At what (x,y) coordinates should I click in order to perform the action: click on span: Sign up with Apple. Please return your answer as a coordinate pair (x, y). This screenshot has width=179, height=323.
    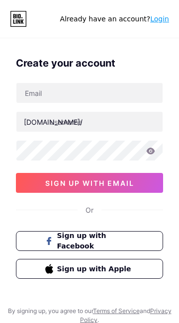
    Looking at the image, I should click on (95, 269).